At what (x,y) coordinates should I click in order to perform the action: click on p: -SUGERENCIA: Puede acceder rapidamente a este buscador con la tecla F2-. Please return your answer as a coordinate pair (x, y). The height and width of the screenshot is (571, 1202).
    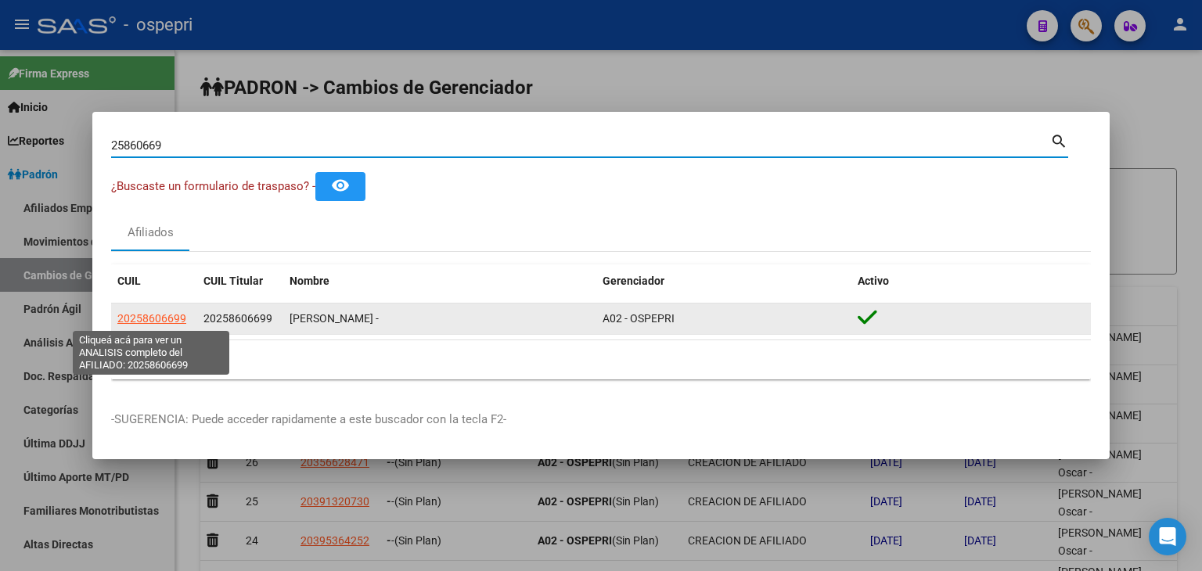
    Looking at the image, I should click on (601, 419).